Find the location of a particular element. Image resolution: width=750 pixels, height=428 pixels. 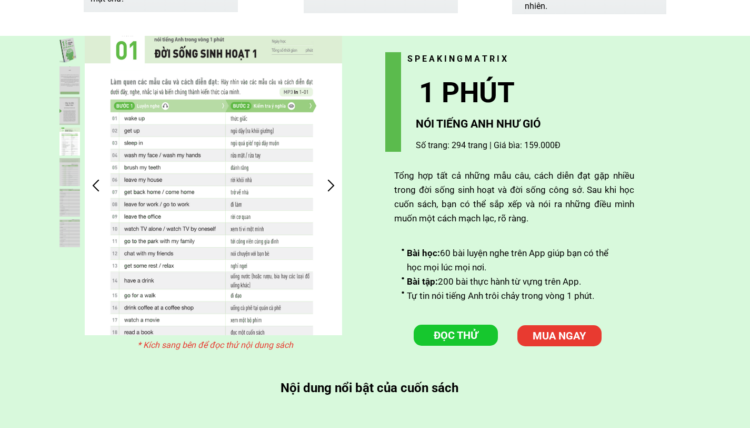

h3: S P E A K I N G M A T R I X is located at coordinates (478, 59).